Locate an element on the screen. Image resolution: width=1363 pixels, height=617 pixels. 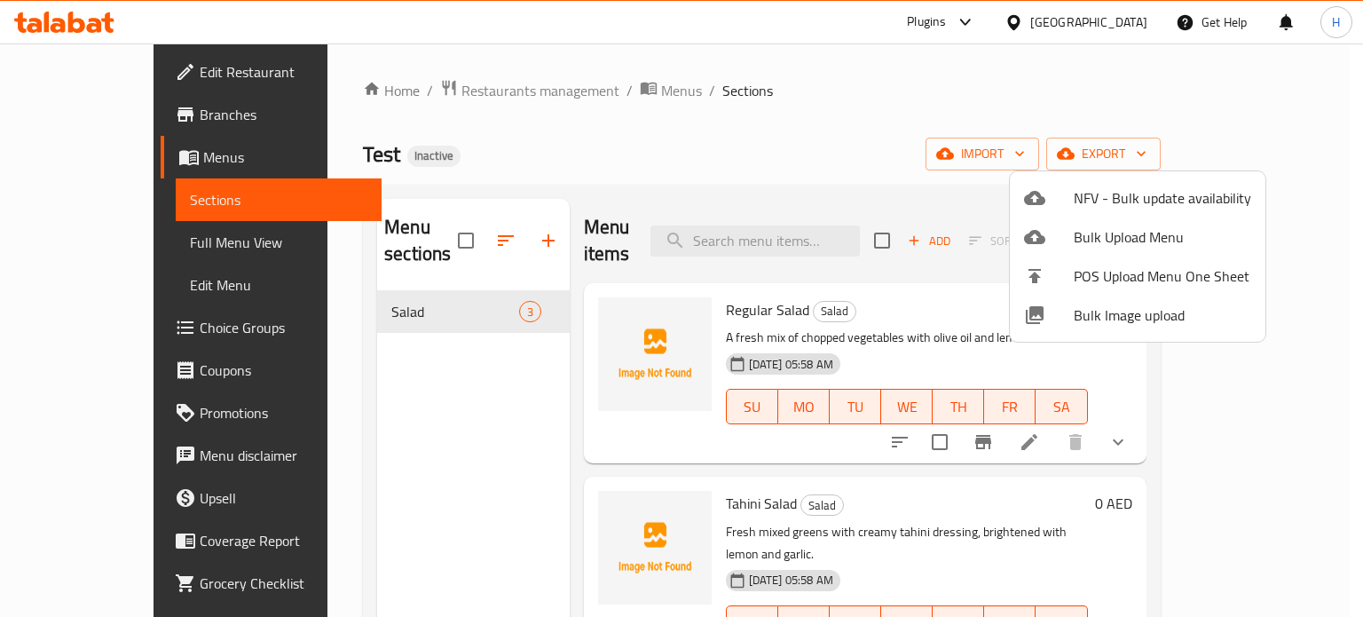
span: POS Upload Menu One Sheet is located at coordinates (1162, 276).